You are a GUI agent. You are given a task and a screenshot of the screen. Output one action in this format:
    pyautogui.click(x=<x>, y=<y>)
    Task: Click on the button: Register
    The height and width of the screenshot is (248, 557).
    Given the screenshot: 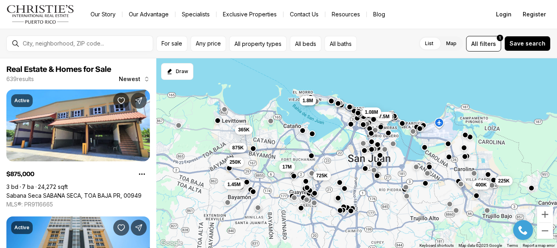 What is the action you would take?
    pyautogui.click(x=535, y=14)
    